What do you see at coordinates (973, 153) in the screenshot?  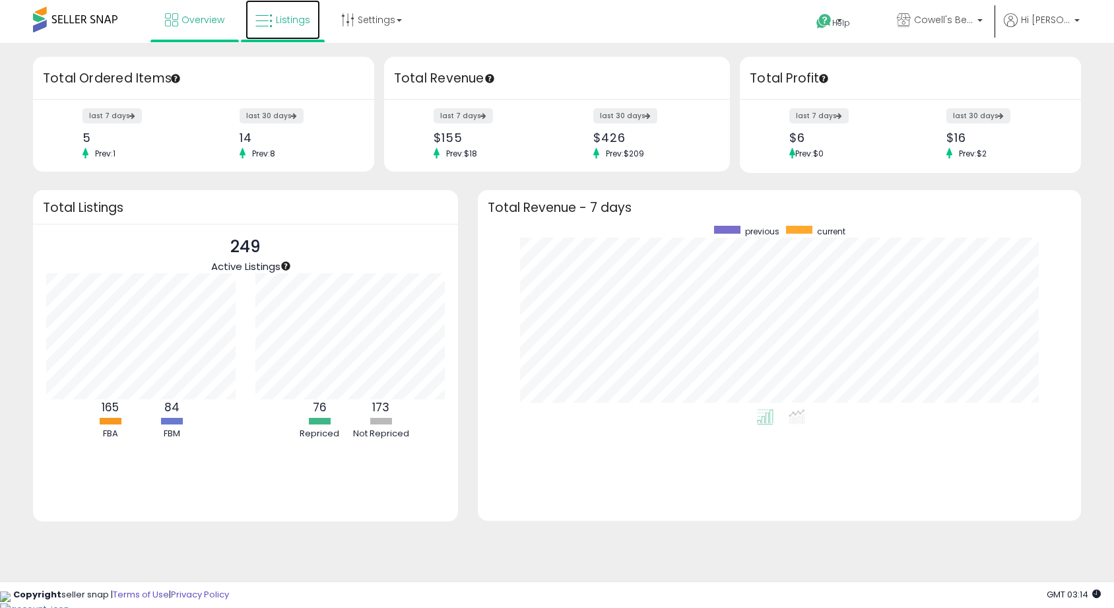 I see `span: Prev: $2` at bounding box center [973, 153].